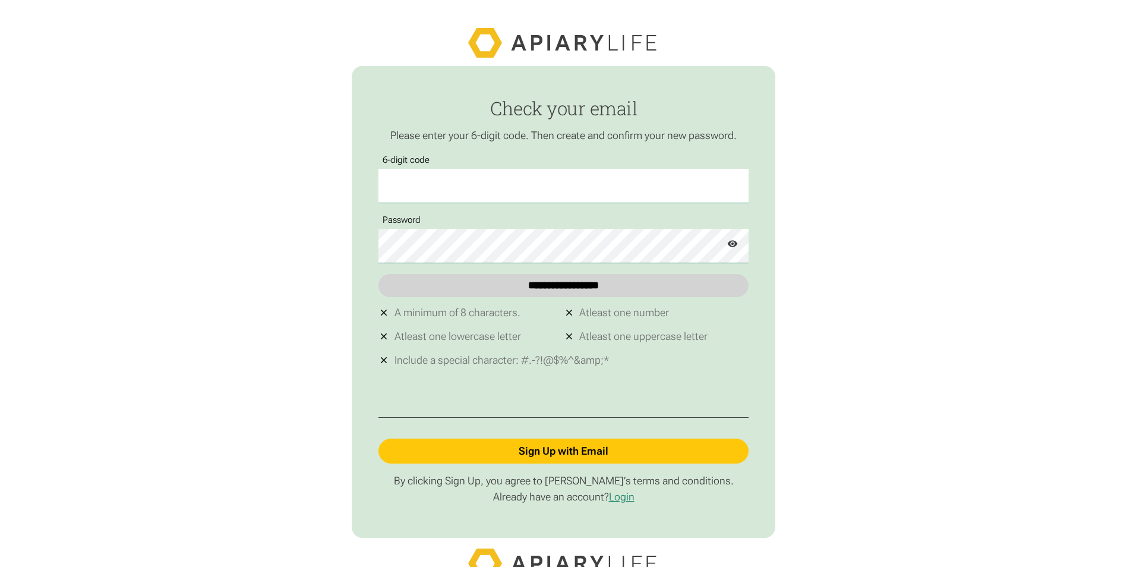 The image size is (1127, 567). What do you see at coordinates (406, 160) in the screenshot?
I see `label: 6-digit code` at bounding box center [406, 160].